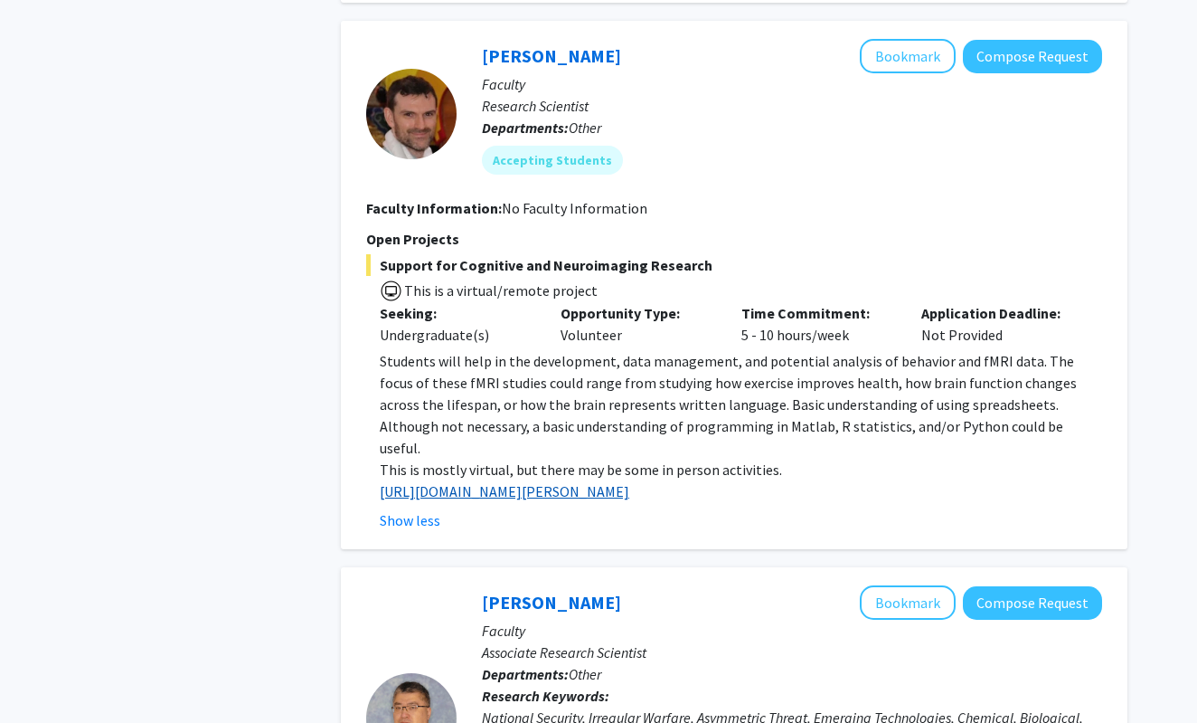  What do you see at coordinates (410, 520) in the screenshot?
I see `button: Show less` at bounding box center [410, 520].